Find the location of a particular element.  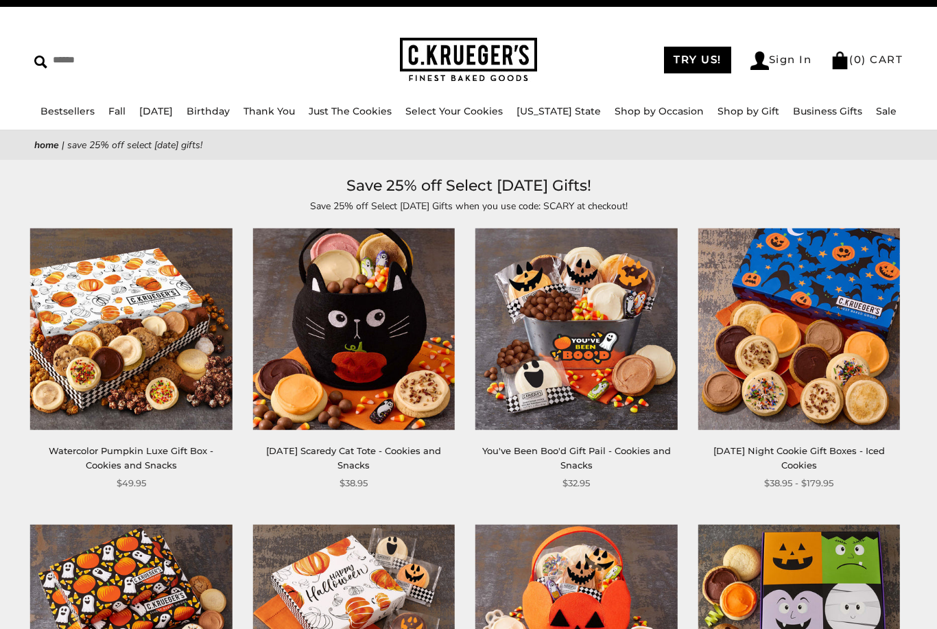

a: Home is located at coordinates (47, 145).